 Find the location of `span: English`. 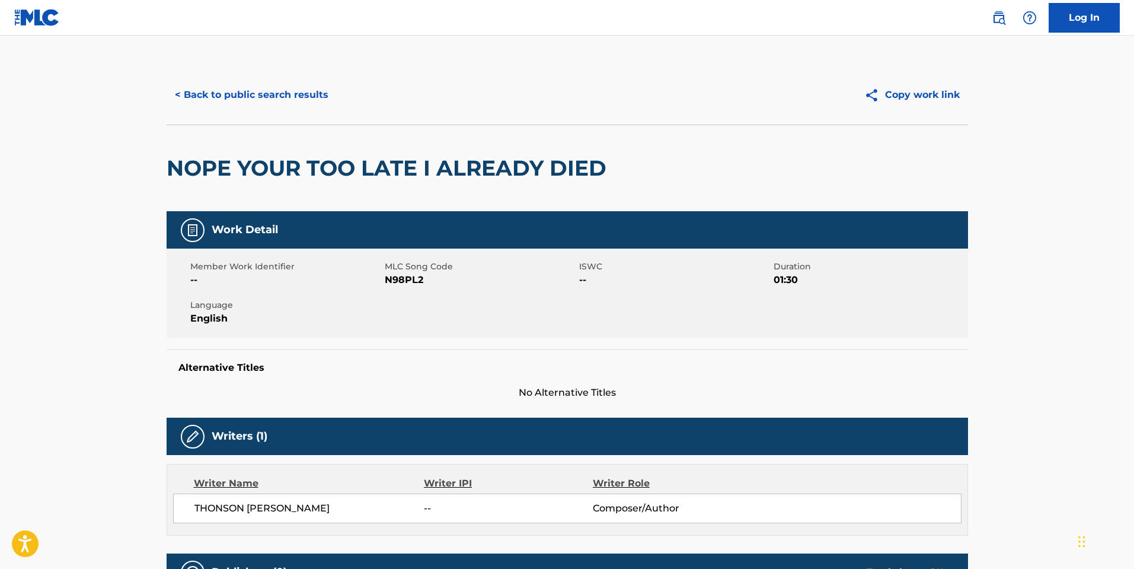

span: English is located at coordinates (286, 318).